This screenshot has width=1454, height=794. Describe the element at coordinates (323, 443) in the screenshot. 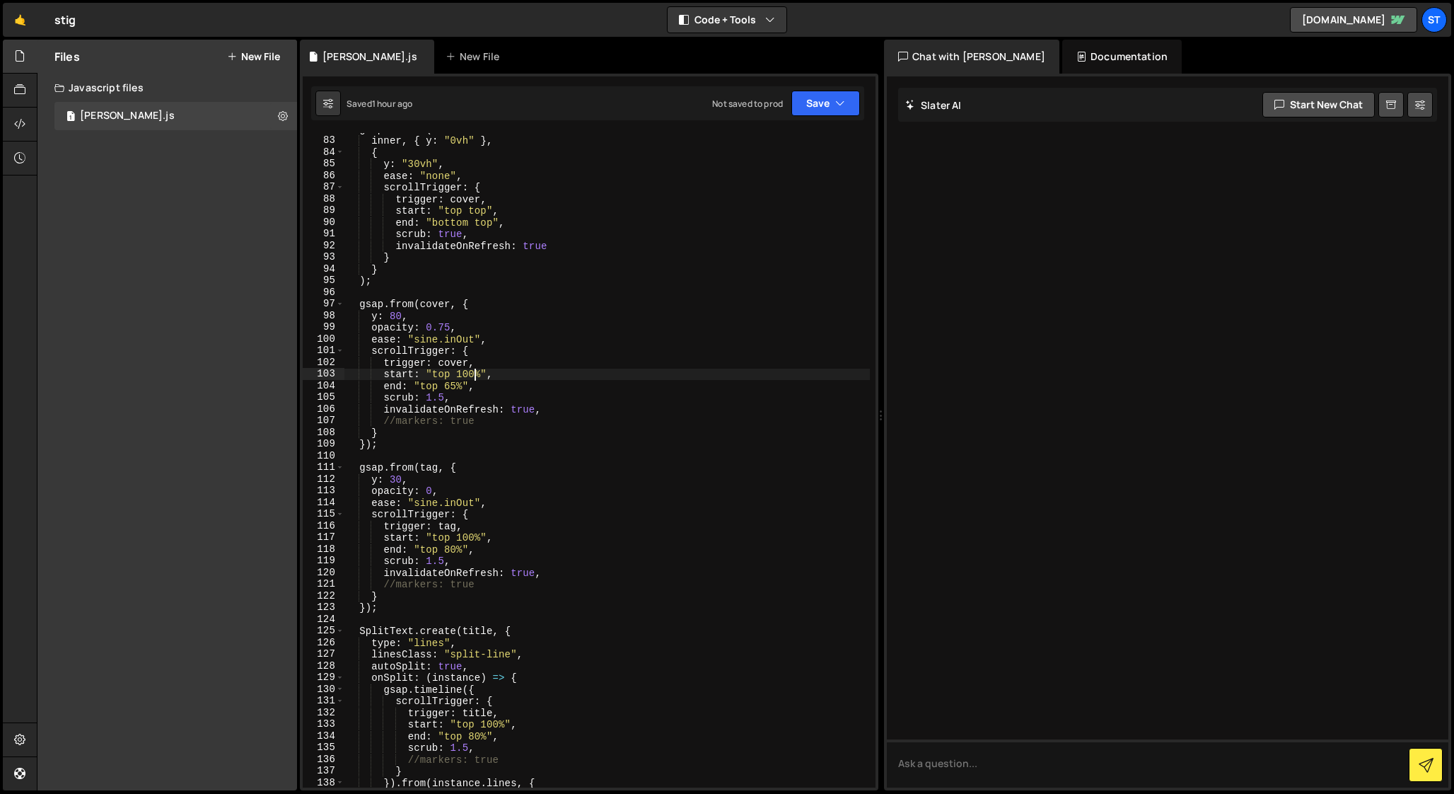

I see `div: 109` at that location.